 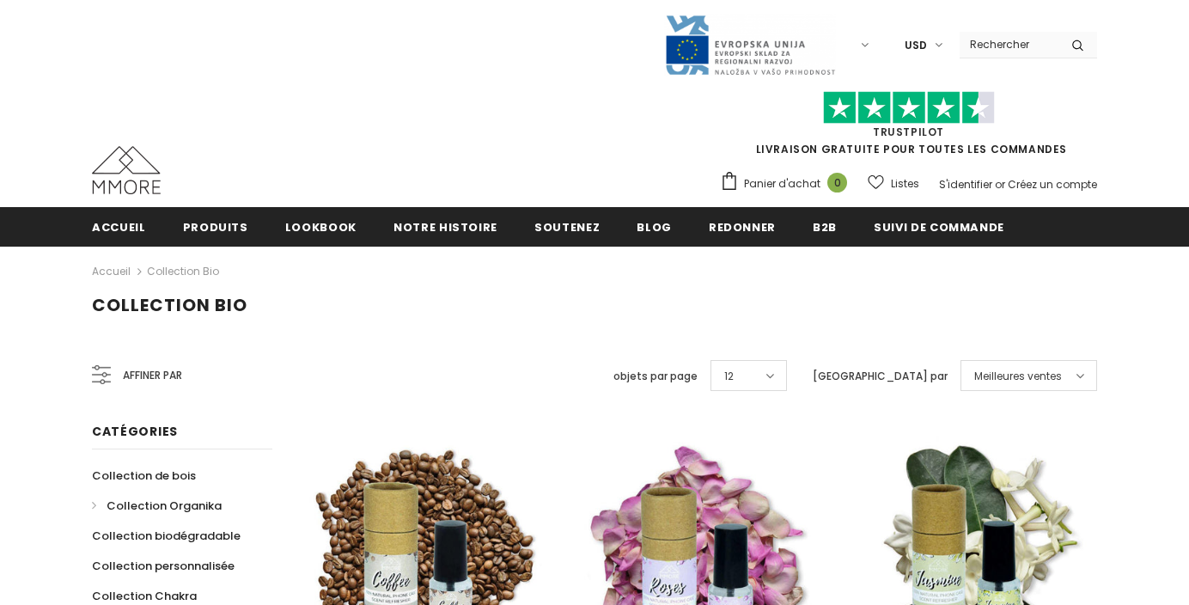 What do you see at coordinates (183, 271) in the screenshot?
I see `a: Collection Bio` at bounding box center [183, 271].